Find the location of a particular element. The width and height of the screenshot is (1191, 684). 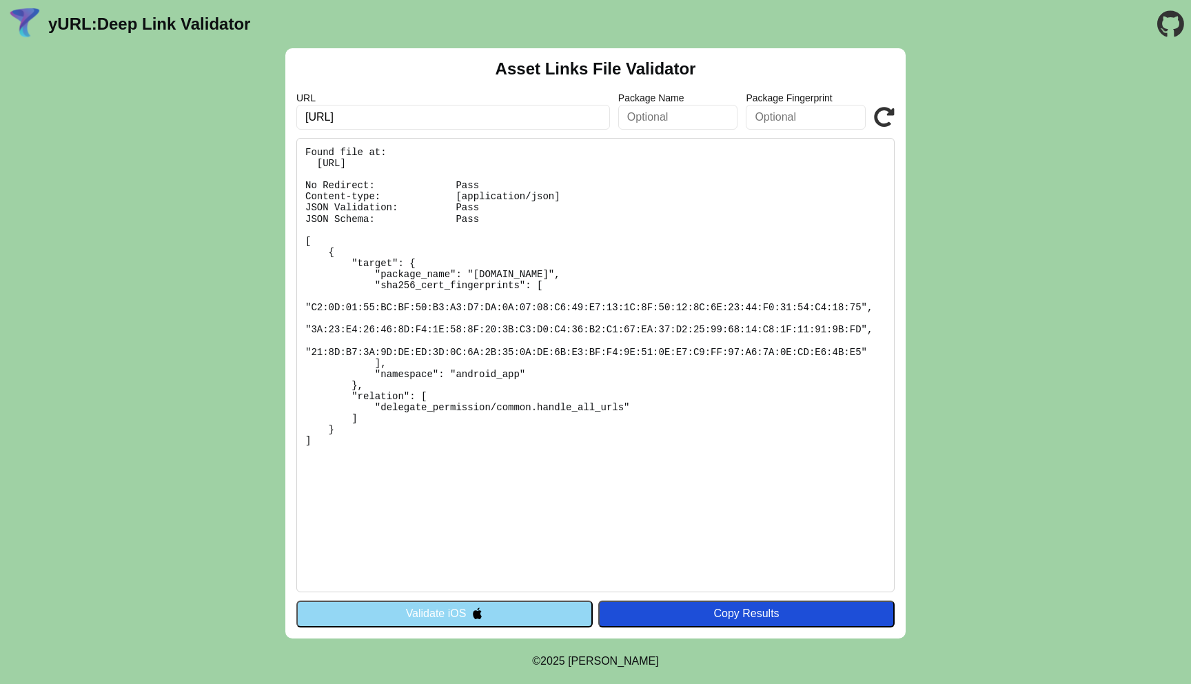

span: 2025 is located at coordinates (553, 660).